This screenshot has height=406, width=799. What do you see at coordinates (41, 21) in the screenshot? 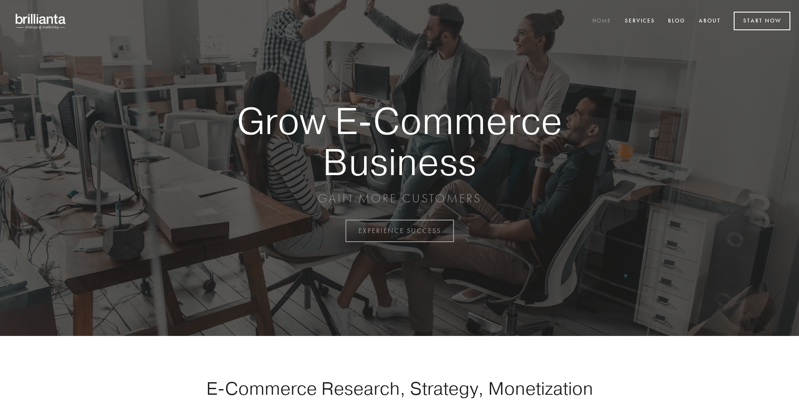
I see `img: brillianta - research, strategy, marketing` at bounding box center [41, 21].